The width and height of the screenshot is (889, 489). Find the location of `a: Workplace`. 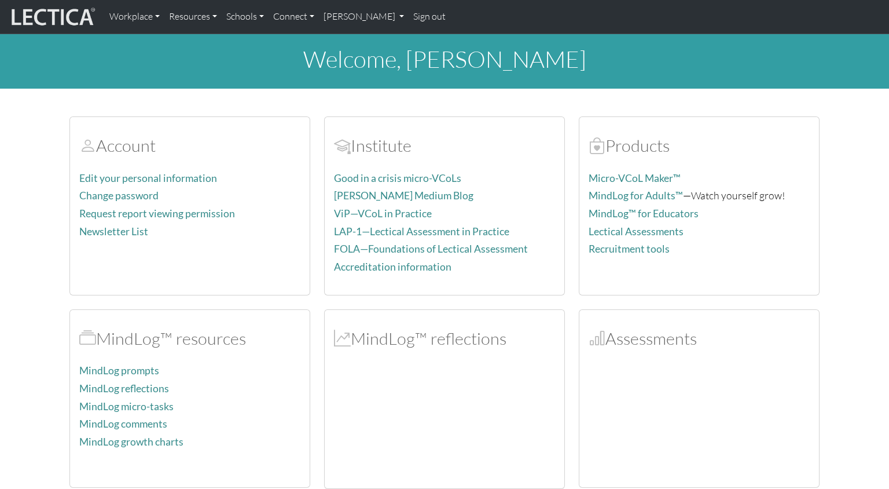

a: Workplace is located at coordinates (134, 17).